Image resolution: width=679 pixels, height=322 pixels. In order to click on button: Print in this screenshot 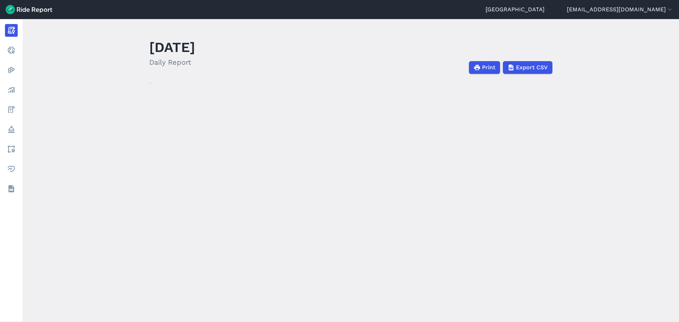, I will do `click(484, 68)`.